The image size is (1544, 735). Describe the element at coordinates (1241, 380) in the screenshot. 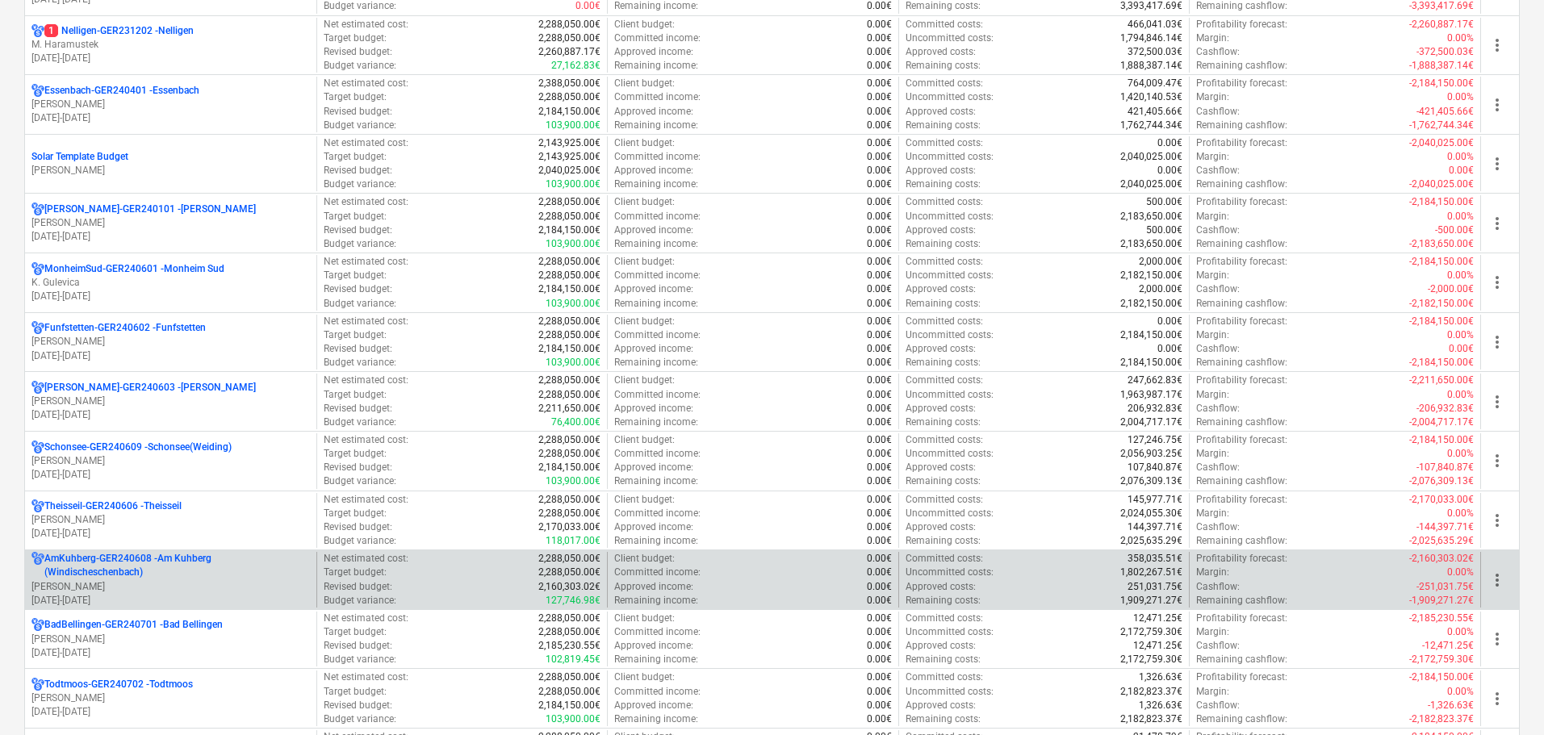

I see `p: Profitability forecast :` at that location.